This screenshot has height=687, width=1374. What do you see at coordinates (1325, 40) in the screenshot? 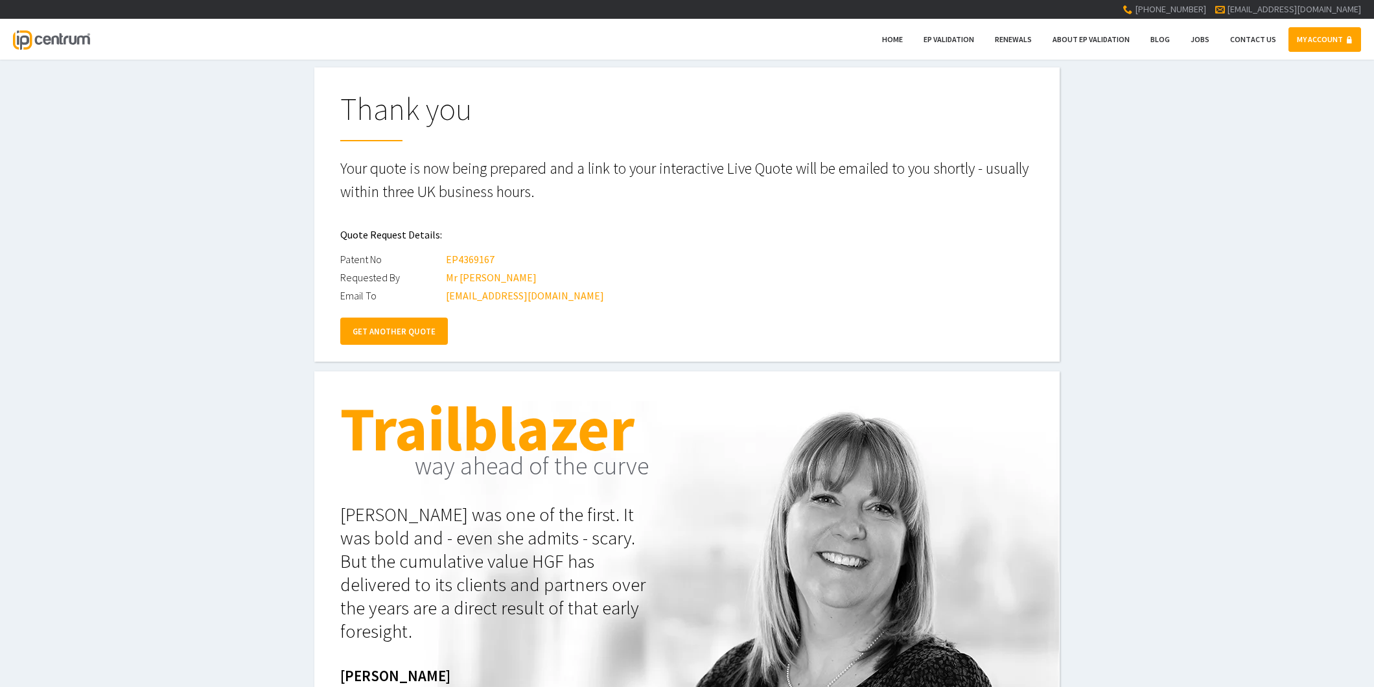
I see `a: MY ACCOUNT` at bounding box center [1325, 40].